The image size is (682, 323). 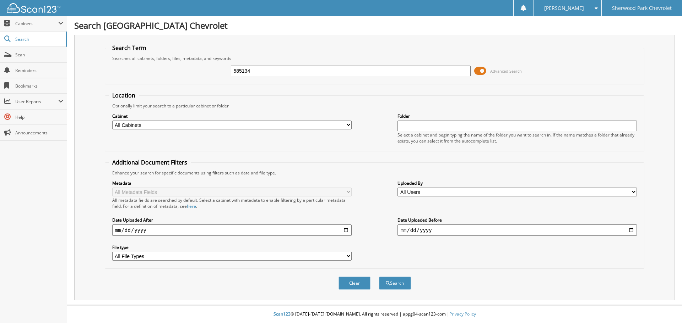 I want to click on label: Date Uploaded Before, so click(x=517, y=220).